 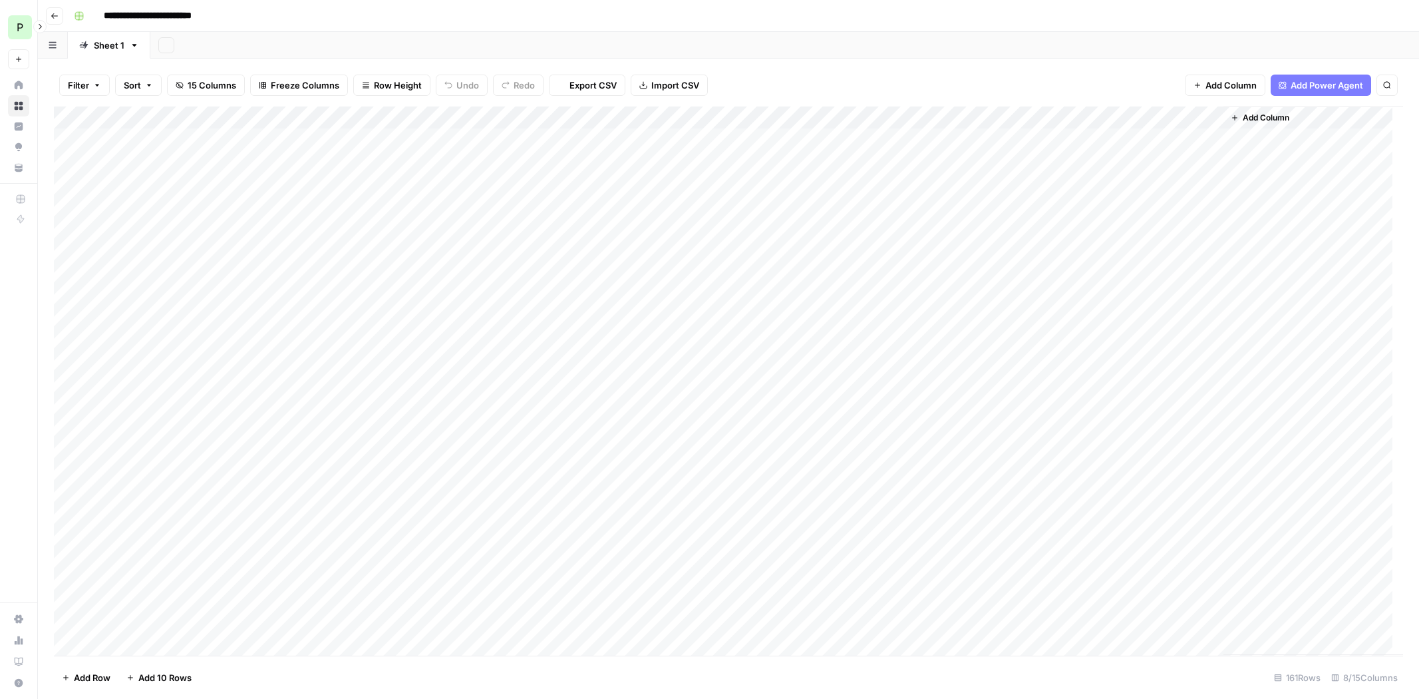 What do you see at coordinates (109, 45) in the screenshot?
I see `div: Sheet 1` at bounding box center [109, 45].